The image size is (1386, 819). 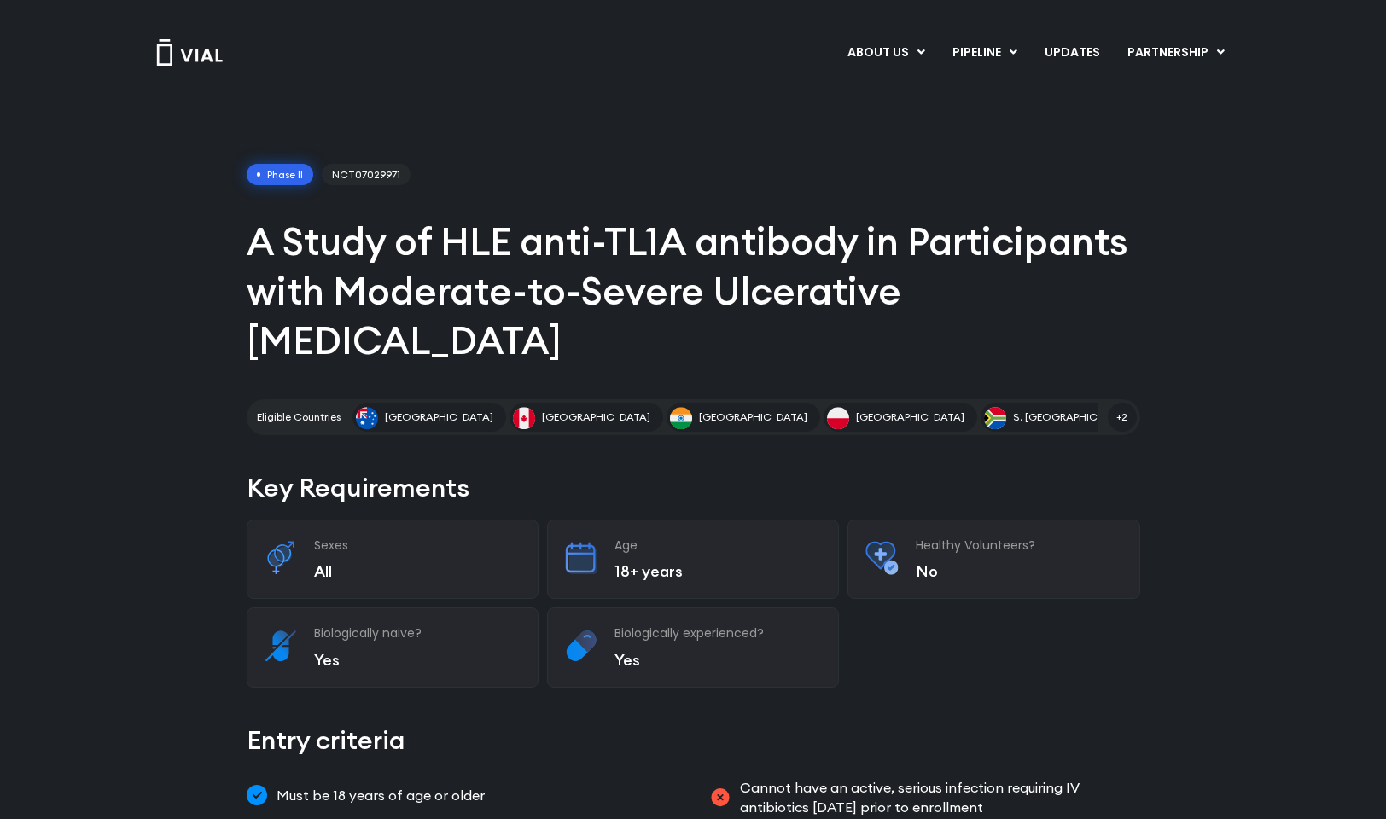 I want to click on h2: Eligible Countries, so click(x=299, y=417).